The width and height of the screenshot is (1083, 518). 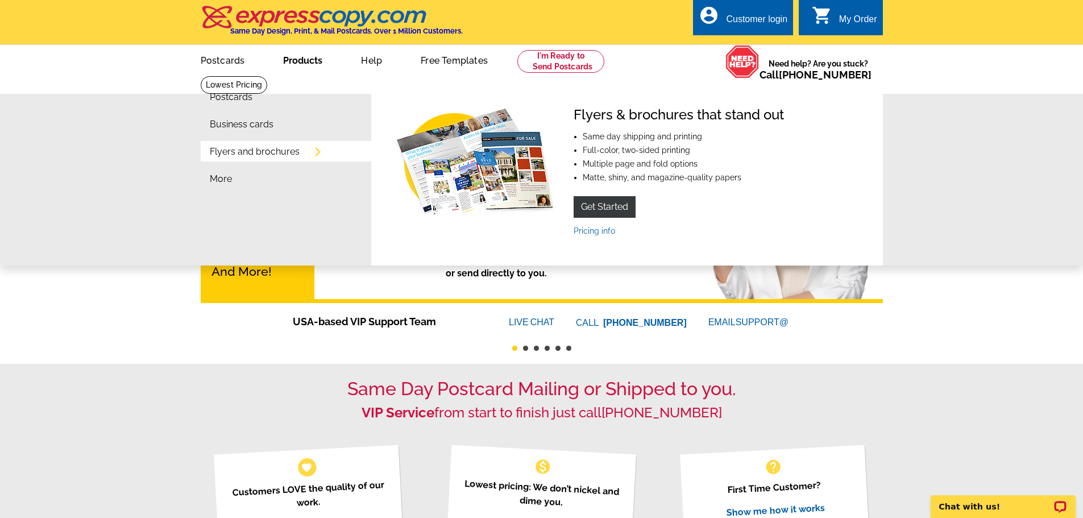 I want to click on h1: Same Day Postcard Mailing or Shipped to you., so click(x=542, y=389).